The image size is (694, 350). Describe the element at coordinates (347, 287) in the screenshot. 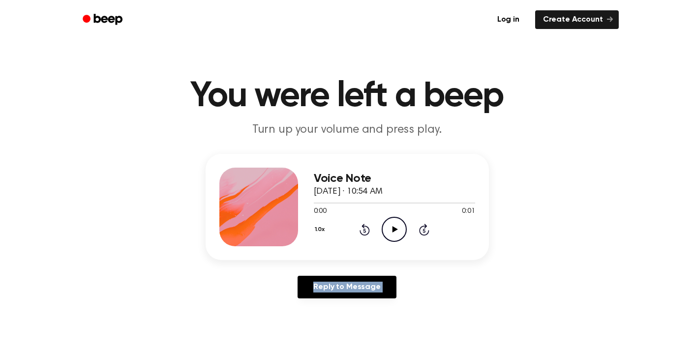

I see `a: Reply to Message` at that location.